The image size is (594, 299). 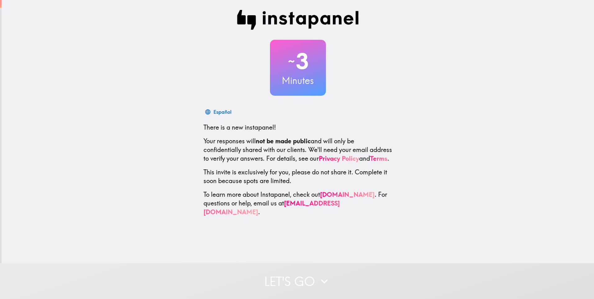 What do you see at coordinates (298, 203) in the screenshot?
I see `p: To learn more about Instapanel, check out . For questions or help, email us at .` at bounding box center [298, 203].